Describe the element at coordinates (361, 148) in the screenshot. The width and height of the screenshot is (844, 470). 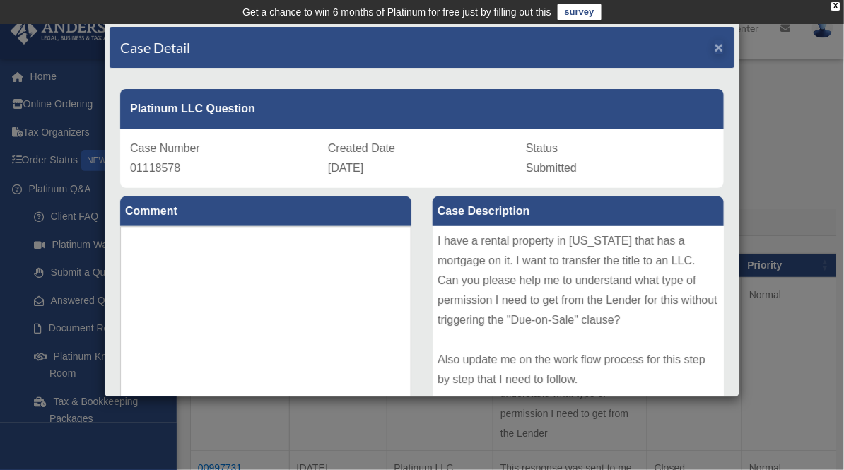
I see `span: Created Date` at that location.